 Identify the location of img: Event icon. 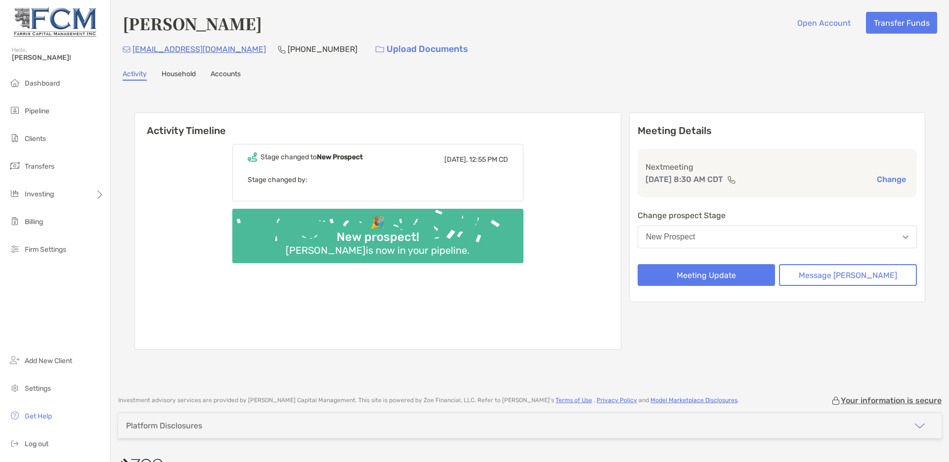
(252, 157).